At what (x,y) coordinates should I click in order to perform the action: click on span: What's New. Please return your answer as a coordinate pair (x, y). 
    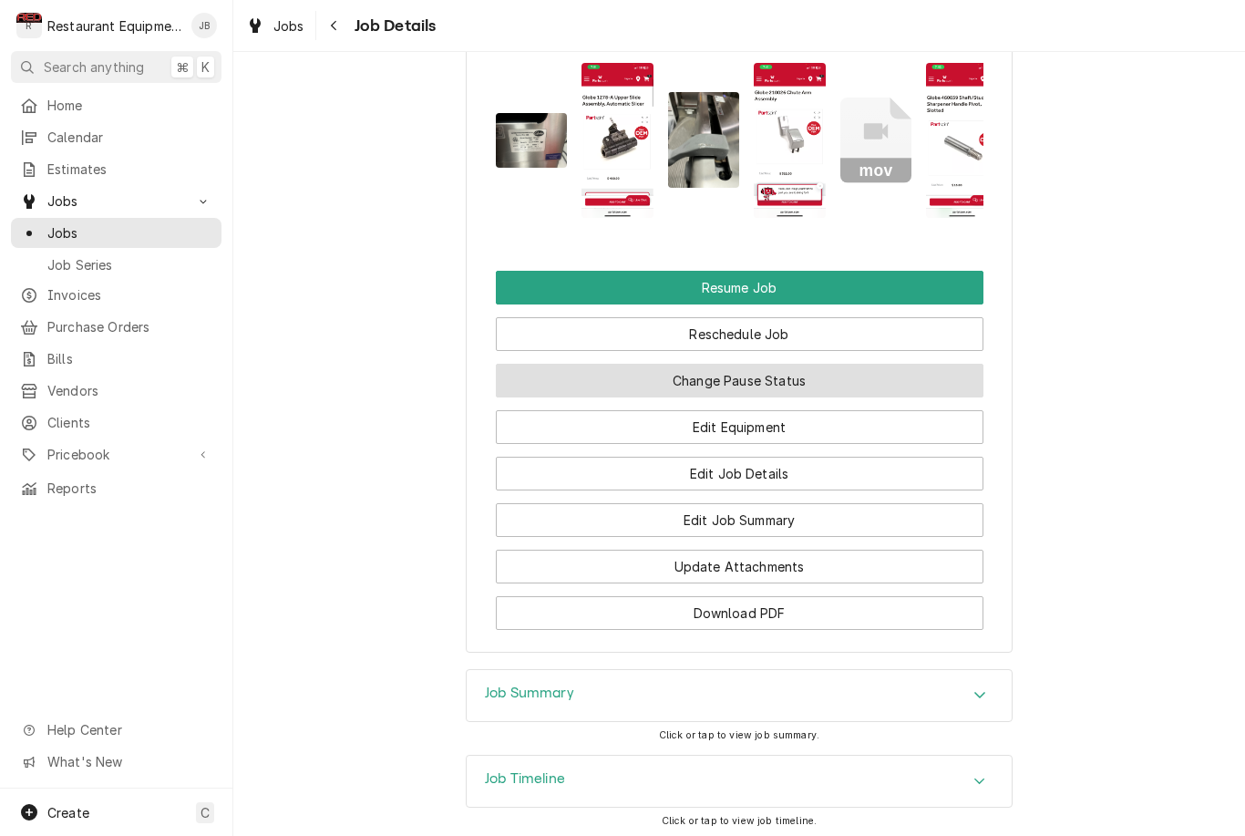
    Looking at the image, I should click on (129, 761).